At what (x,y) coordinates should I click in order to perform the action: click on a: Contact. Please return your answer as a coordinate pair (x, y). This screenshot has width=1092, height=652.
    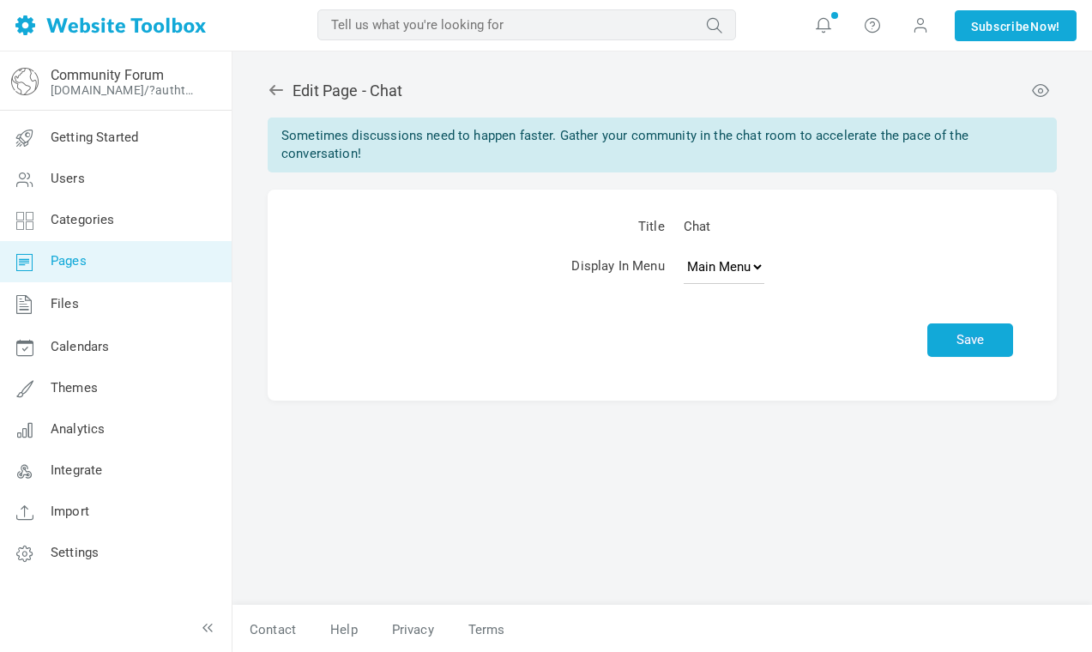
    Looking at the image, I should click on (273, 630).